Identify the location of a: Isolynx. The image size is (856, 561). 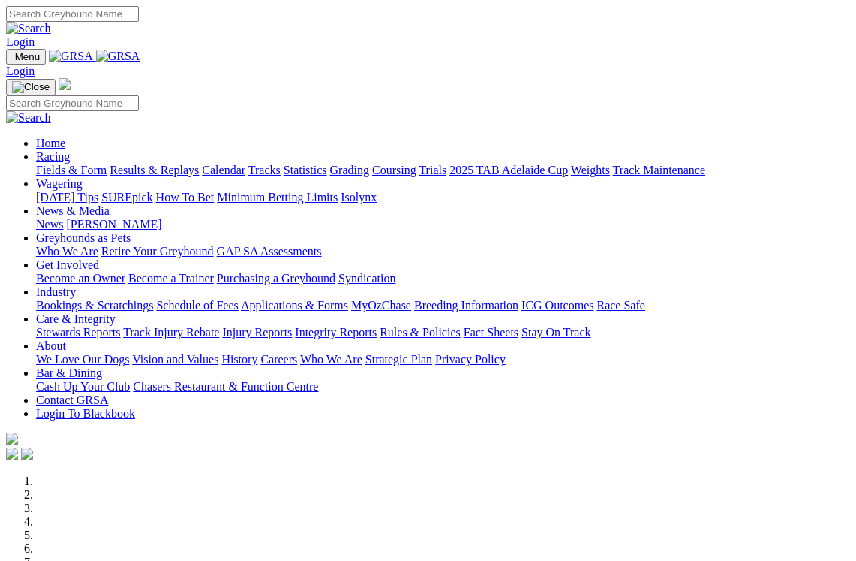
(359, 197).